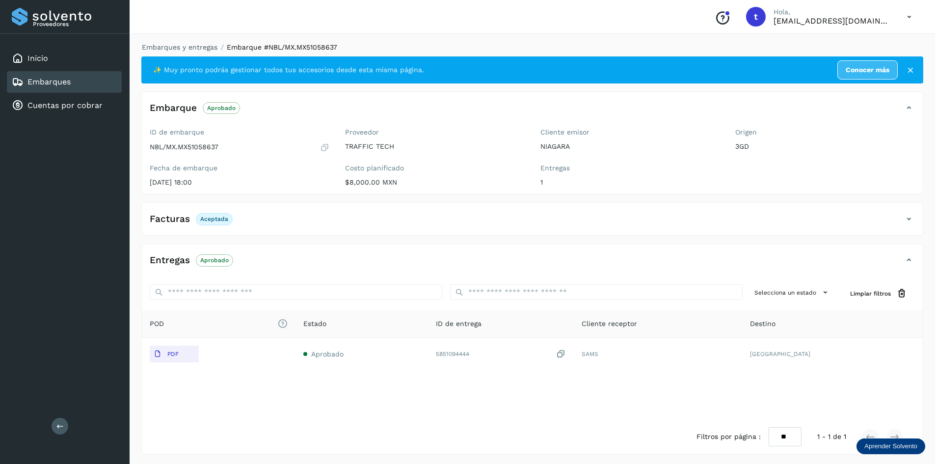 The height and width of the screenshot is (464, 935). Describe the element at coordinates (891, 446) in the screenshot. I see `div: Aprender Solvento` at that location.